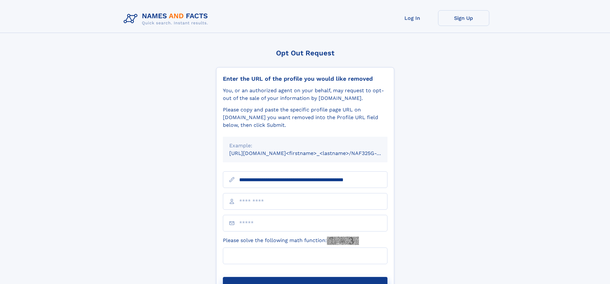 This screenshot has height=284, width=610. Describe the element at coordinates (305, 53) in the screenshot. I see `div: Opt Out Request` at that location.